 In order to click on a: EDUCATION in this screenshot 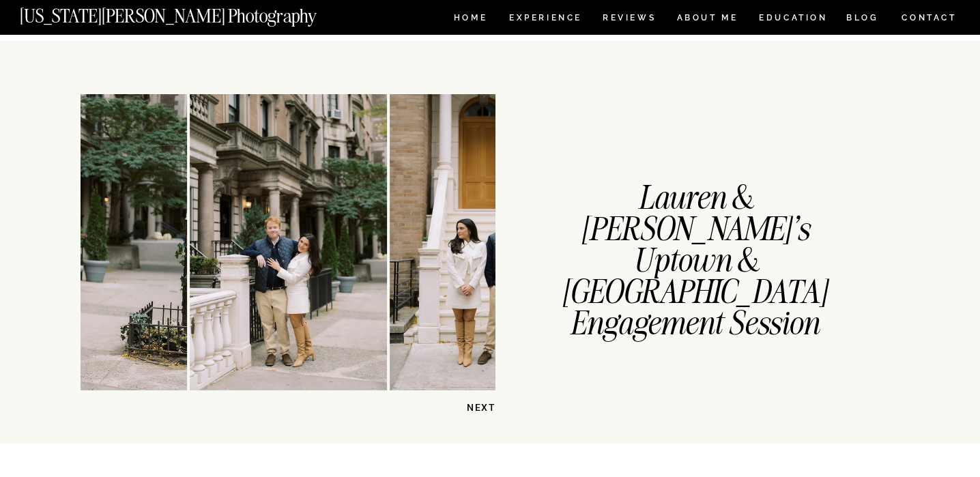, I will do `click(793, 19)`.